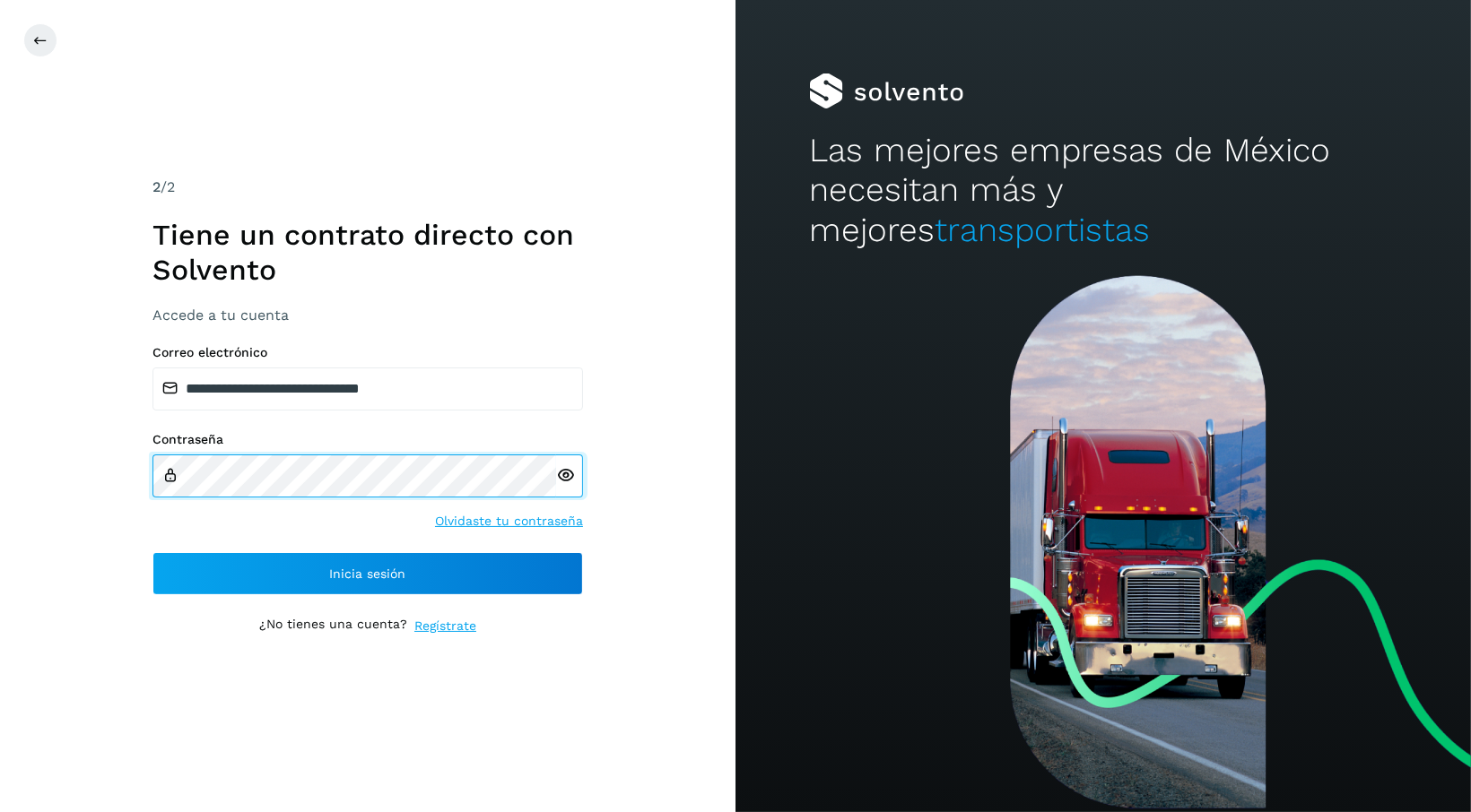 This screenshot has width=1471, height=812. What do you see at coordinates (1103, 190) in the screenshot?
I see `h2: Las mejores empresas de México necesitan más y mejores` at bounding box center [1103, 190].